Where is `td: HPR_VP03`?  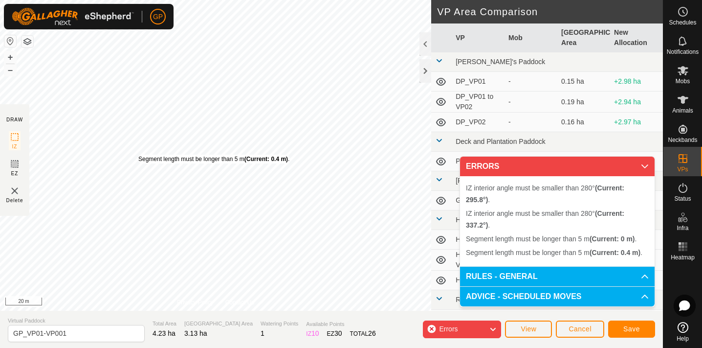 td: HPR_VP03 is located at coordinates (478, 280).